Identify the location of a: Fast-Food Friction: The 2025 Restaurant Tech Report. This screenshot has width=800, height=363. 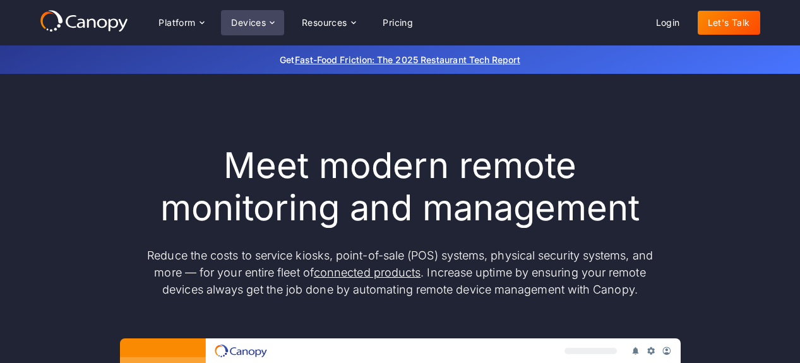
(407, 59).